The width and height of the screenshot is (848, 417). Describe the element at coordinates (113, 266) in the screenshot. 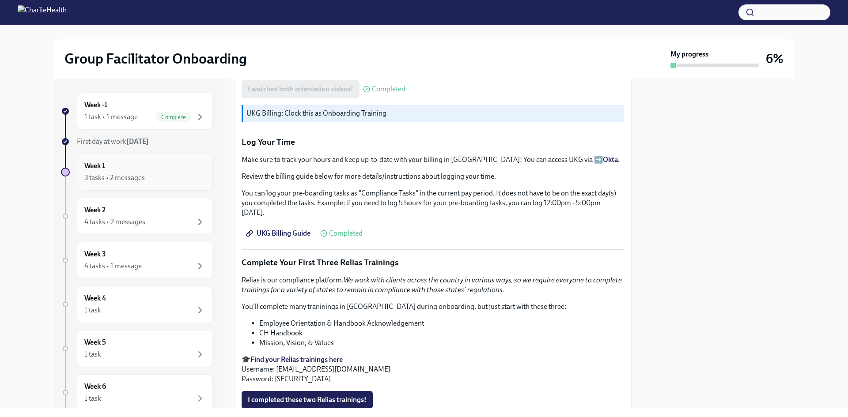

I see `div: 4 tasks • 1 message` at that location.